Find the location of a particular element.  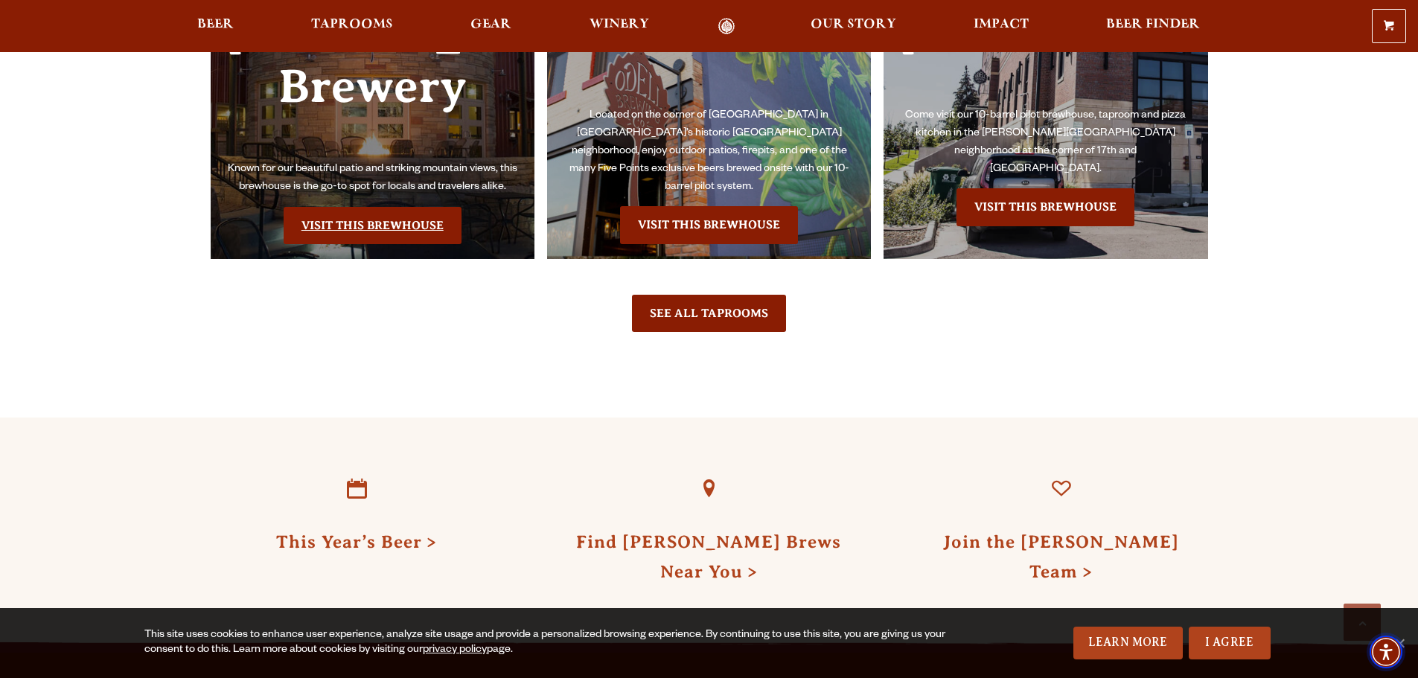

span: Our Story is located at coordinates (853, 25).